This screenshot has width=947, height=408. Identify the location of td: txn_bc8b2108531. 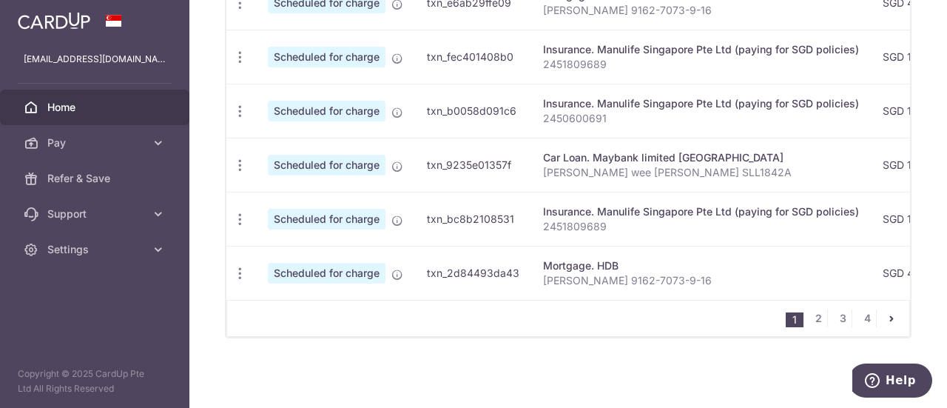
(473, 218).